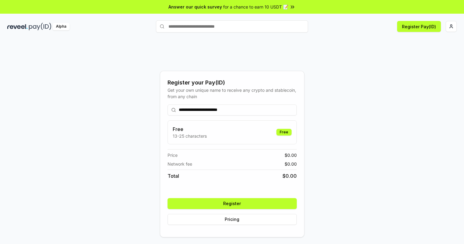 The image size is (464, 244). I want to click on span: Answer our quick survey, so click(195, 7).